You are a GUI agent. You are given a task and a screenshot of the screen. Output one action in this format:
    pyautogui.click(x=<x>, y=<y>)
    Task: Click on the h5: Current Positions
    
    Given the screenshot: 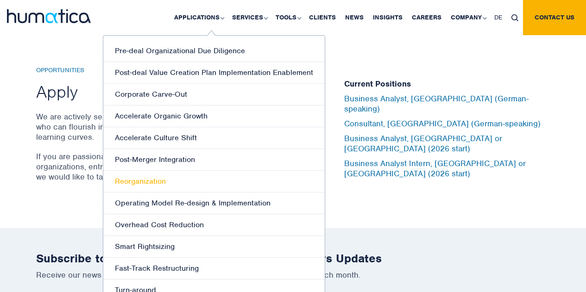 What is the action you would take?
    pyautogui.click(x=447, y=84)
    